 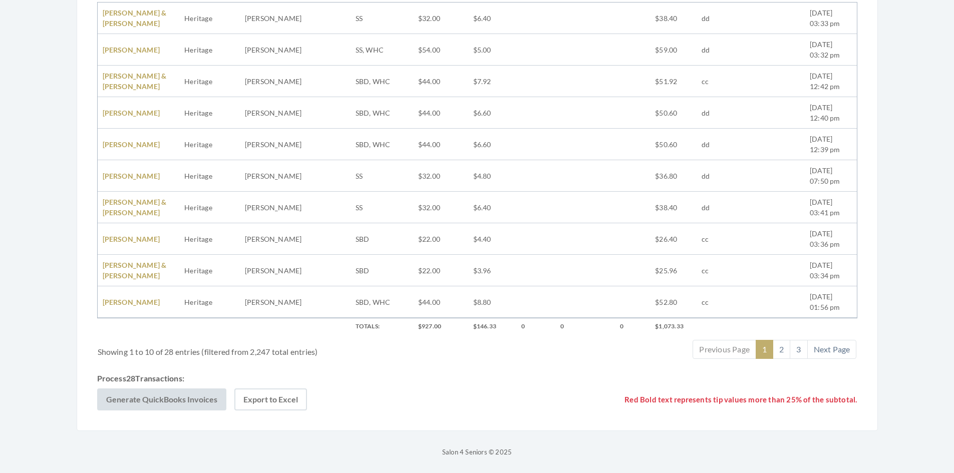 What do you see at coordinates (673, 50) in the screenshot?
I see `td: $59.00` at bounding box center [673, 50].